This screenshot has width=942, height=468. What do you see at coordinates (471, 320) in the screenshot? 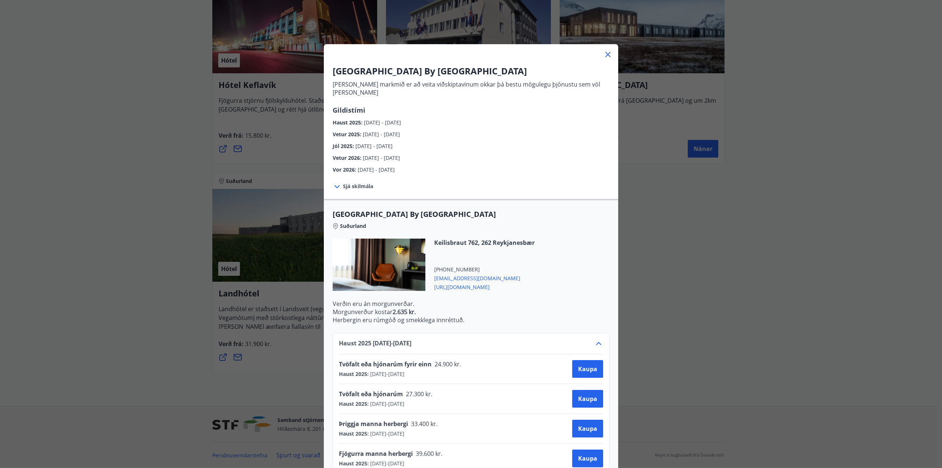
I see `p: Herbergin eru rúmgóð og smekklega innréttuð.` at bounding box center [471, 320].